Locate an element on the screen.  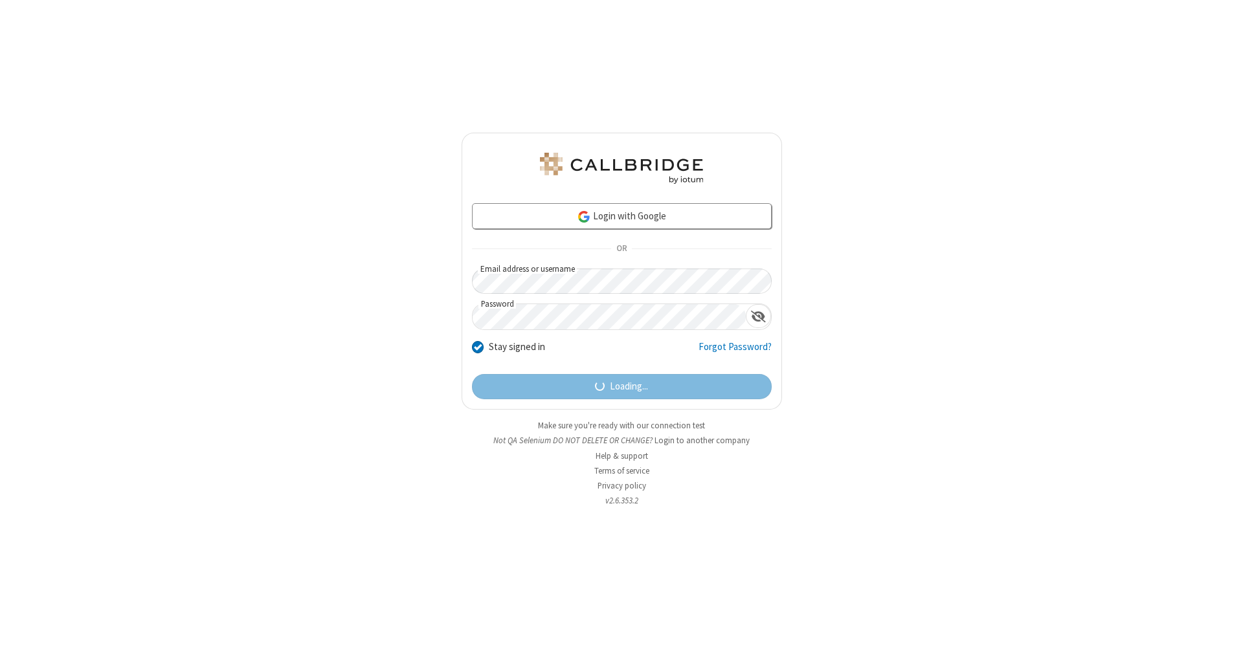
a: Forgot Password? is located at coordinates (735, 352).